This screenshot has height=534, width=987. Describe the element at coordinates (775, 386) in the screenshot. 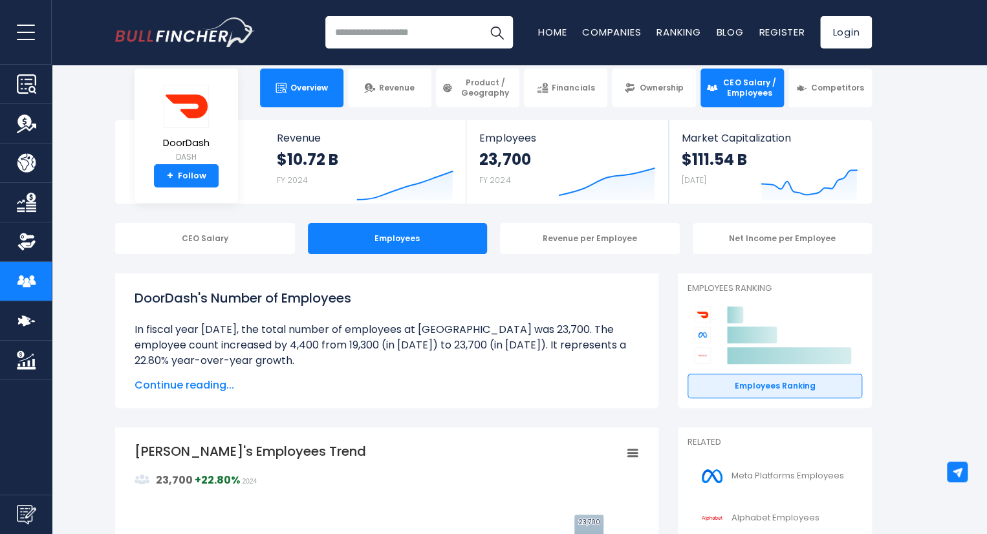

I see `a: Employees Ranking` at that location.